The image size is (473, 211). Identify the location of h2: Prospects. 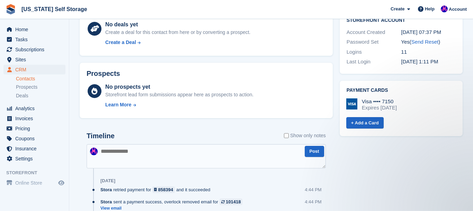
(103, 73).